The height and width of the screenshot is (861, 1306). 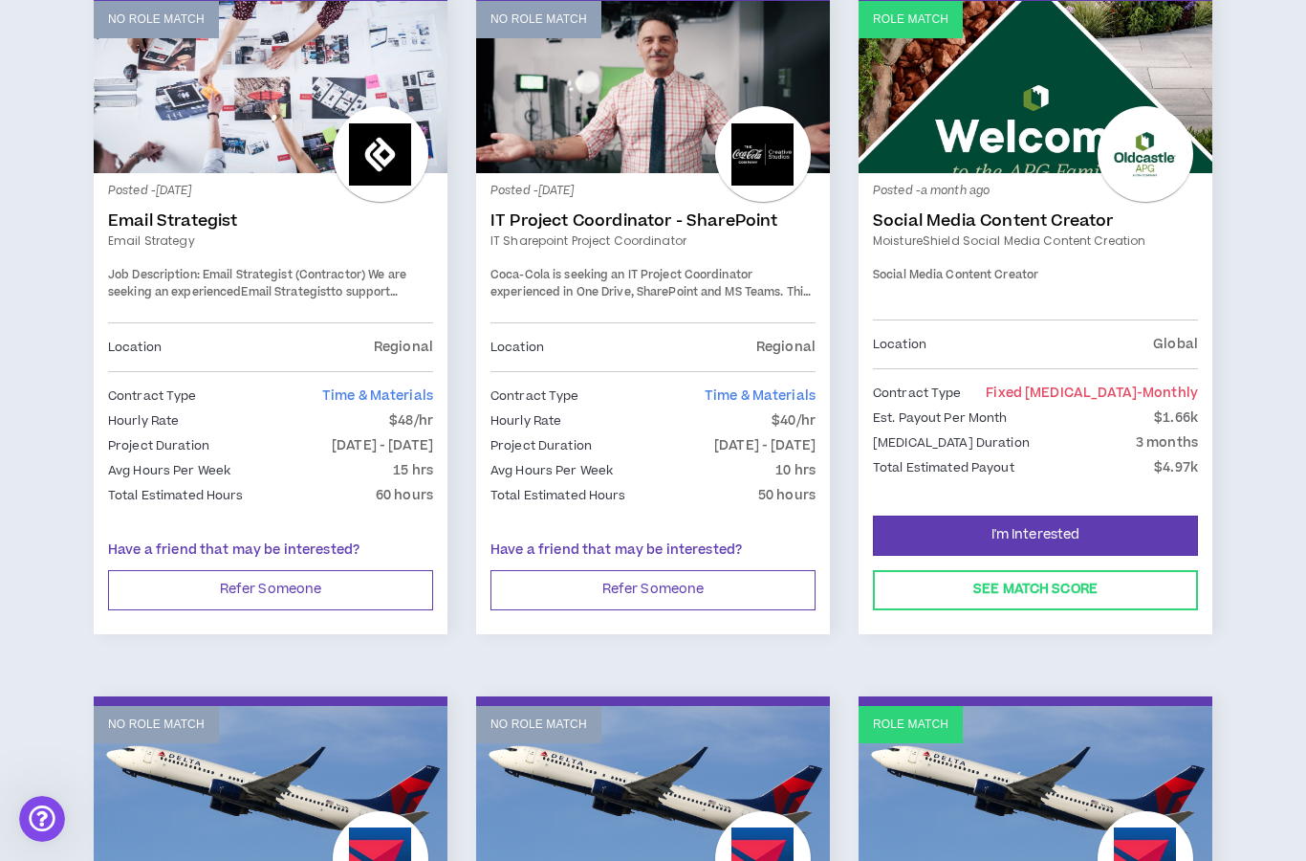 What do you see at coordinates (1036, 87) in the screenshot?
I see `a: Role Match` at bounding box center [1036, 87].